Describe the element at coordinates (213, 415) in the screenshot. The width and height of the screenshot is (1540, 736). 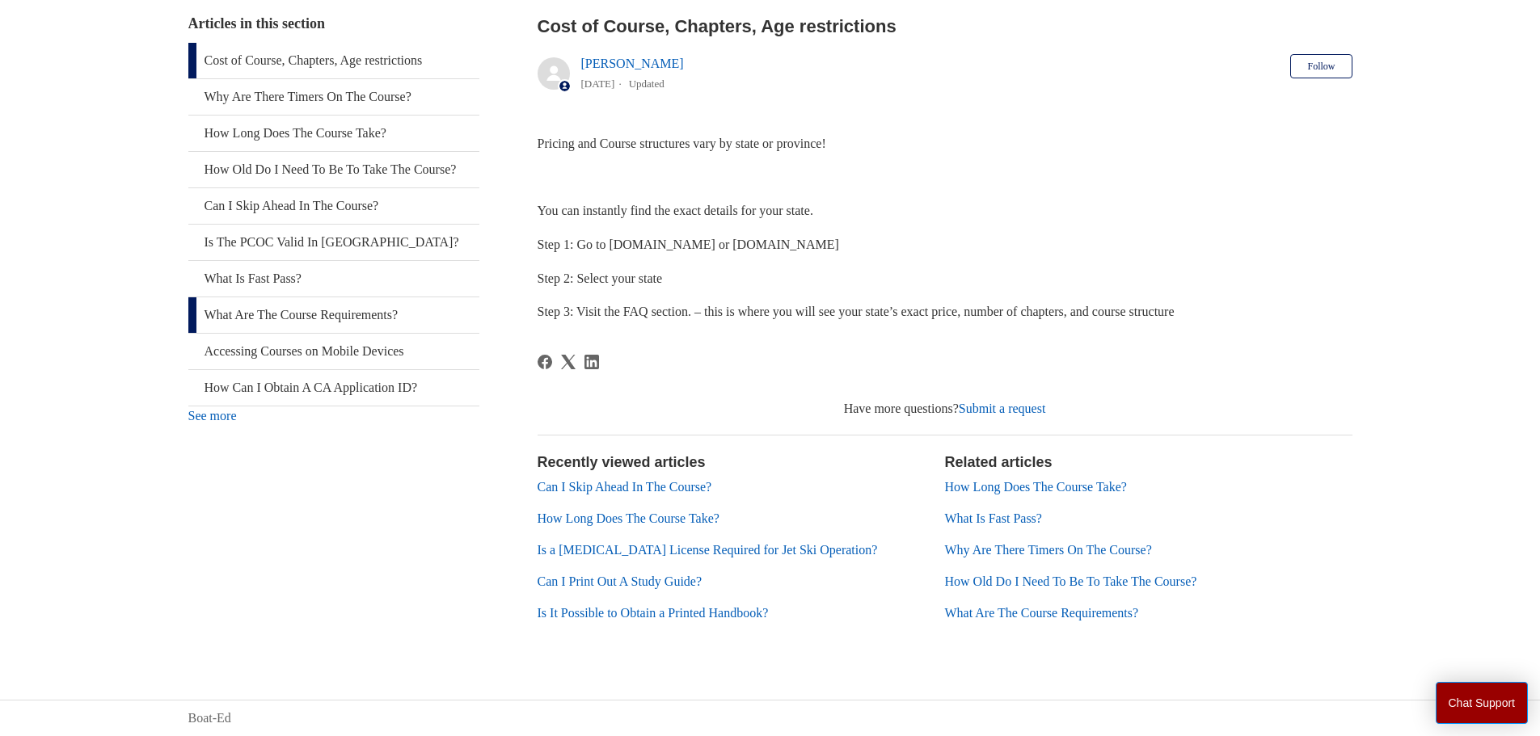
I see `a: See more` at that location.